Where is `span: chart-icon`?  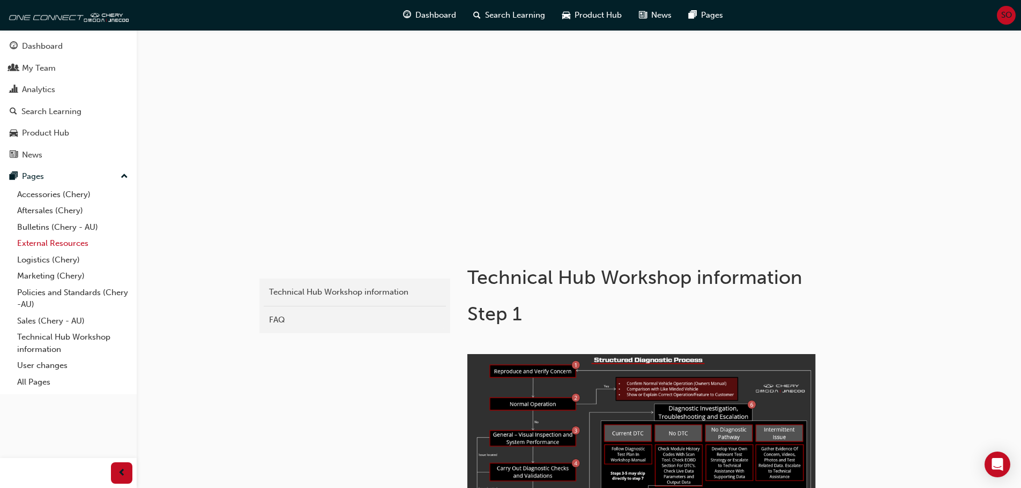
span: chart-icon is located at coordinates (13, 90).